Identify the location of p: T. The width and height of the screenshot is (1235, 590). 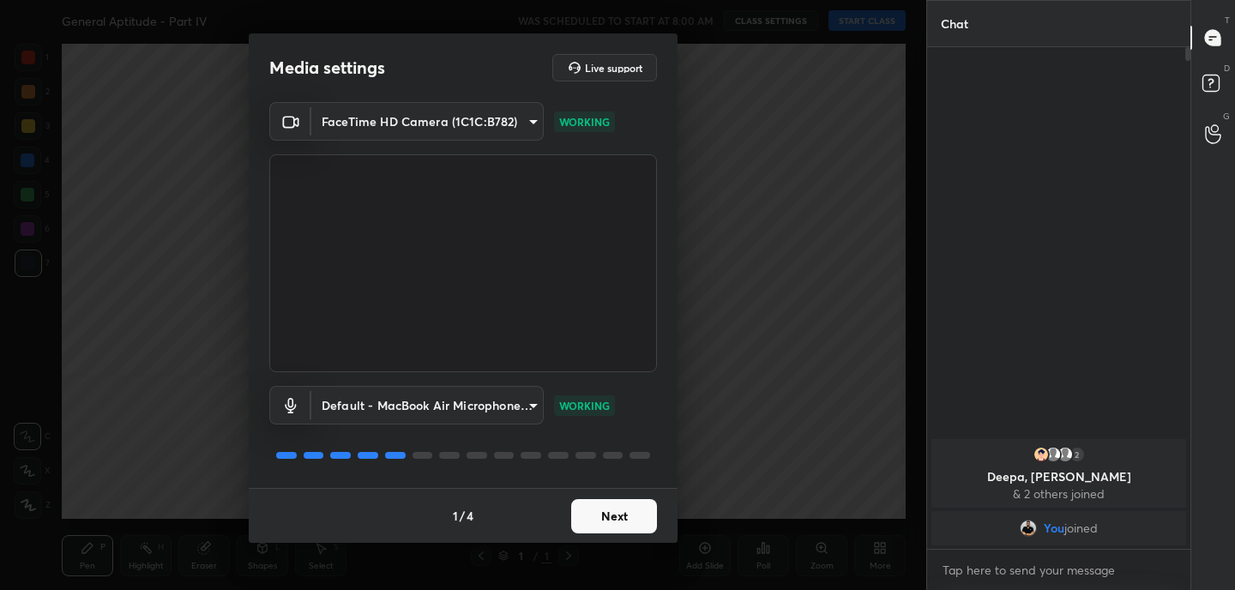
(1227, 20).